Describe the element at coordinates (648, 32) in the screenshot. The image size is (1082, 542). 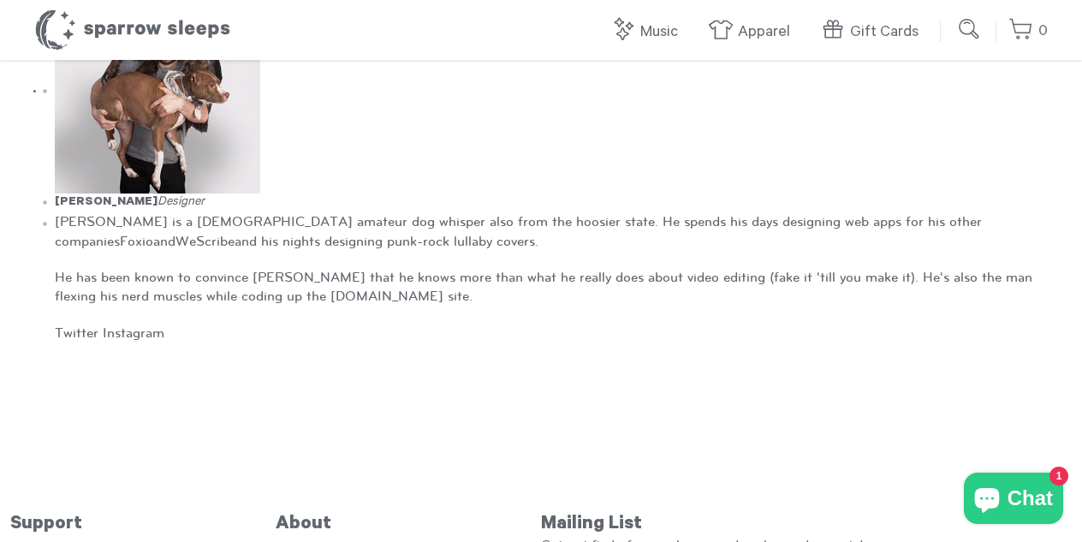
I see `a: Music` at that location.